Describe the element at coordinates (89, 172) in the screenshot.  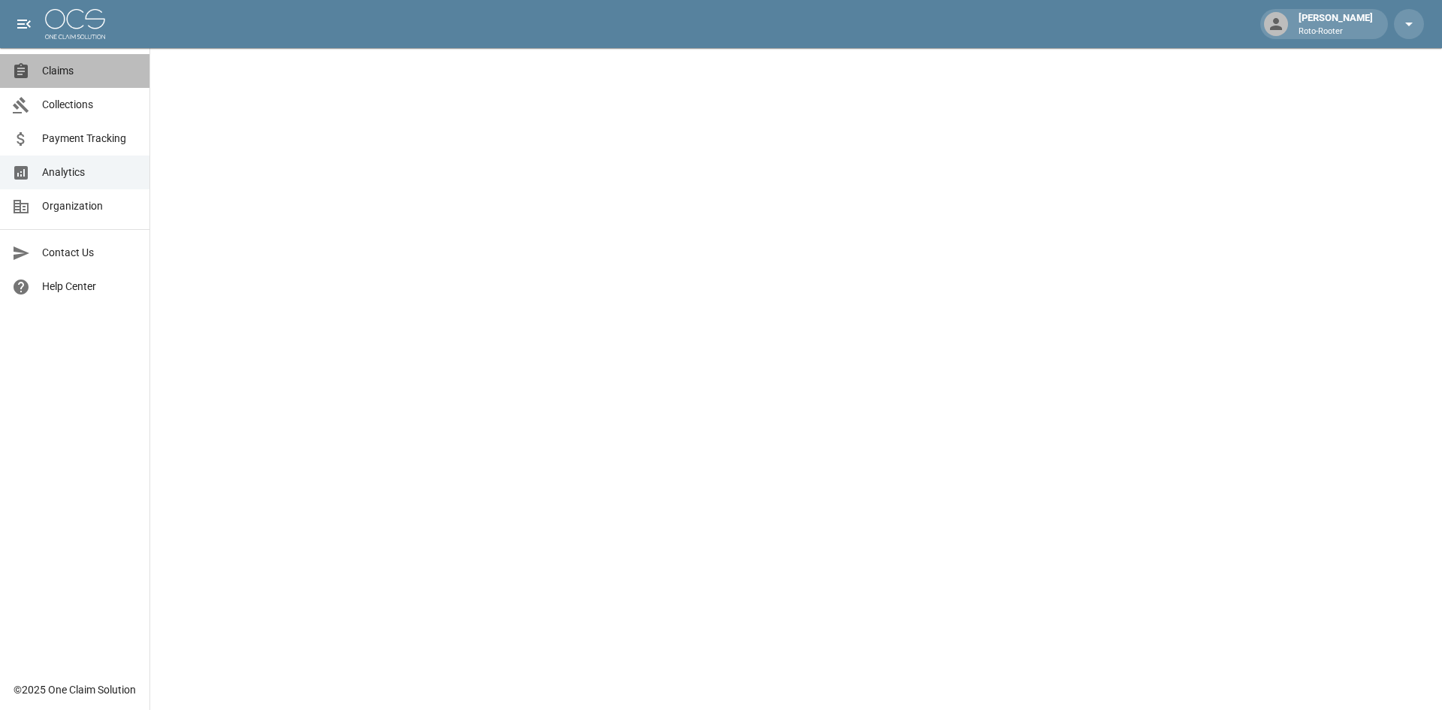
I see `span: Analytics` at that location.